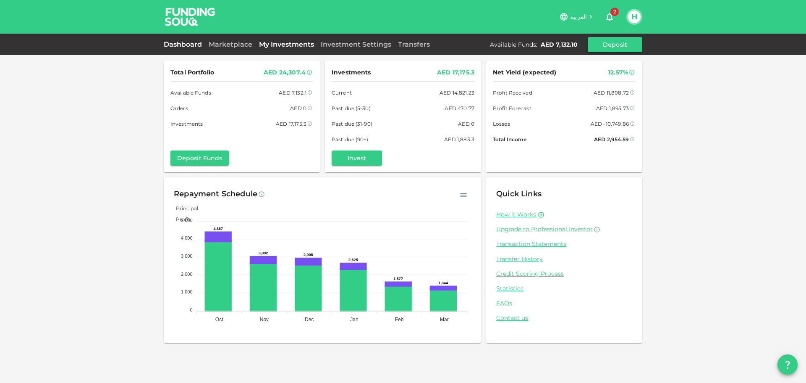  Describe the element at coordinates (564, 288) in the screenshot. I see `a: Statistics` at that location.